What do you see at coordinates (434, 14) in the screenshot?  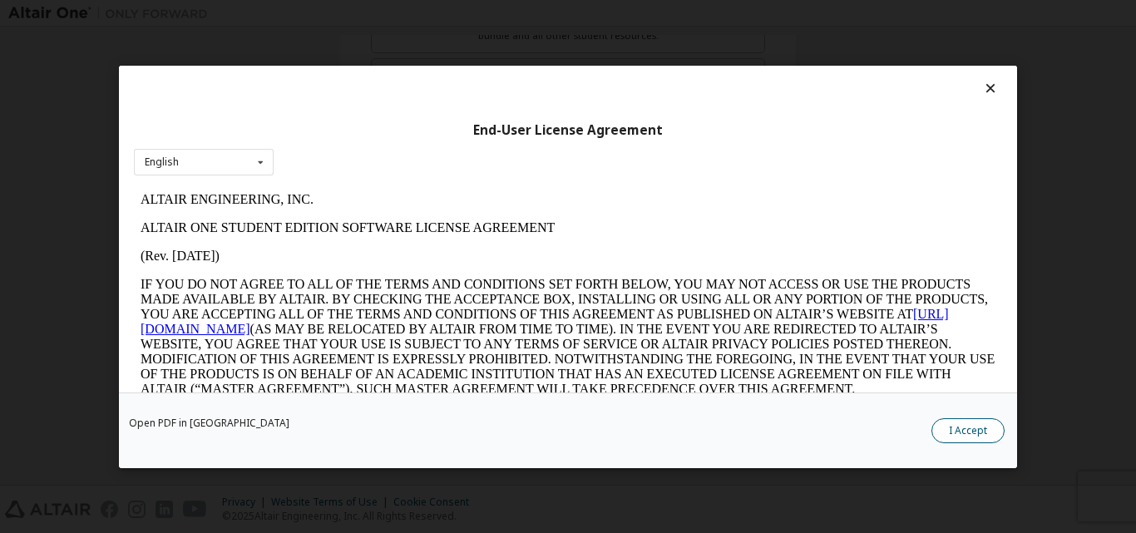 I see `p: ALTAIR ENGINEERING, INC.` at bounding box center [434, 14].